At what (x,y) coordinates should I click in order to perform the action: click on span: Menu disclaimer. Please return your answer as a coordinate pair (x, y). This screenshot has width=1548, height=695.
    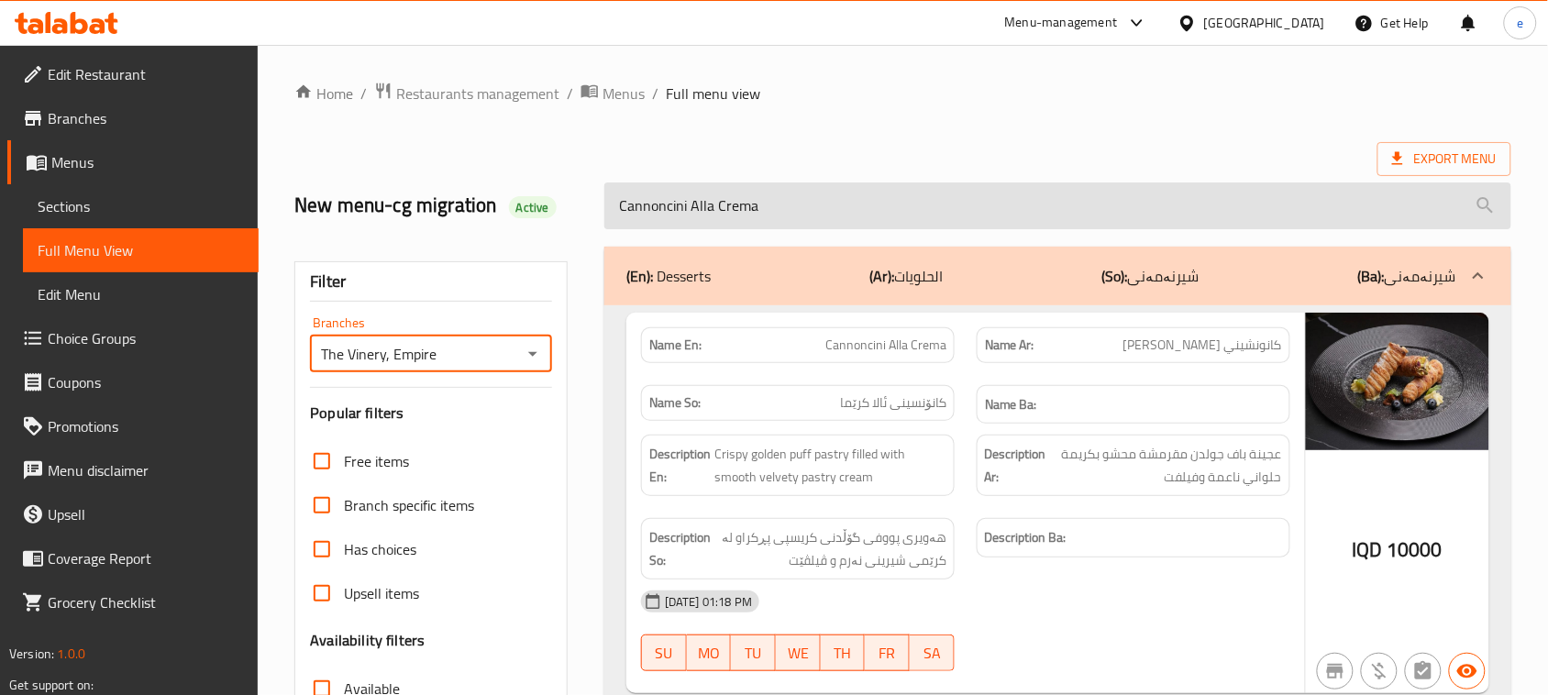
    Looking at the image, I should click on (146, 471).